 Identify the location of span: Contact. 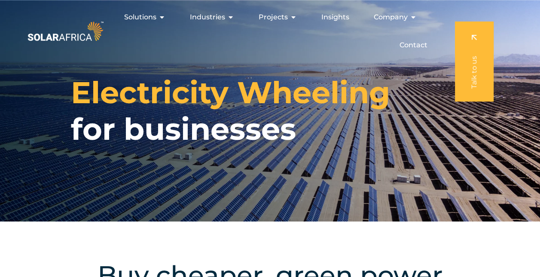
(413, 45).